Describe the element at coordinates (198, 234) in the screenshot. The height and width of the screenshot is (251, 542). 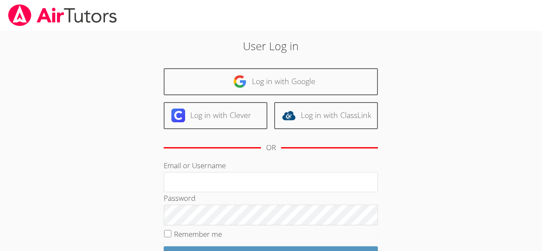
I see `label: Remember me` at that location.